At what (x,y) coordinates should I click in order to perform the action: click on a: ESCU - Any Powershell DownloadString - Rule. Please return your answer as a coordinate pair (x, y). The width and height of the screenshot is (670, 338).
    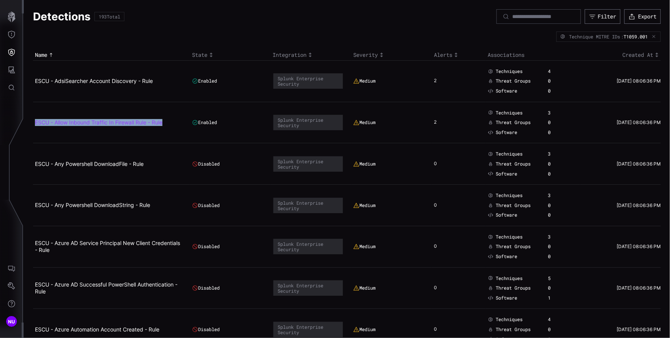
    Looking at the image, I should click on (92, 205).